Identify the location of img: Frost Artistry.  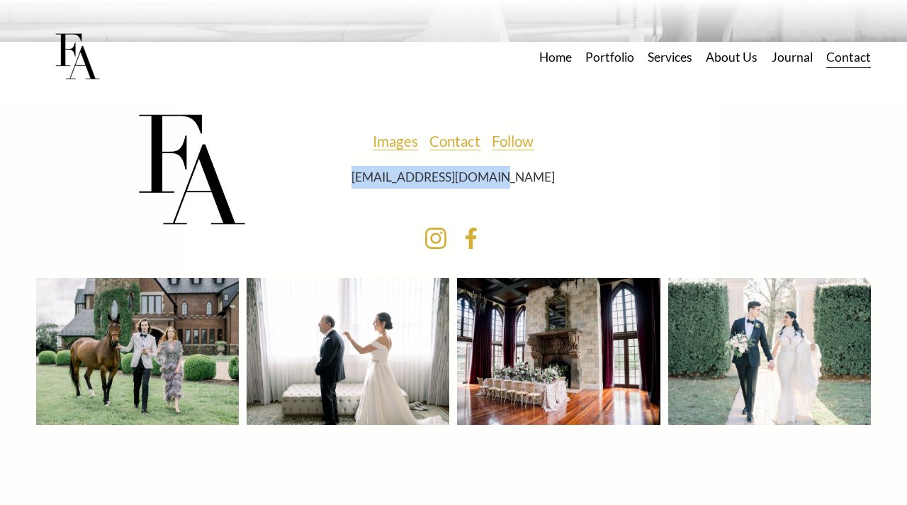
(77, 57).